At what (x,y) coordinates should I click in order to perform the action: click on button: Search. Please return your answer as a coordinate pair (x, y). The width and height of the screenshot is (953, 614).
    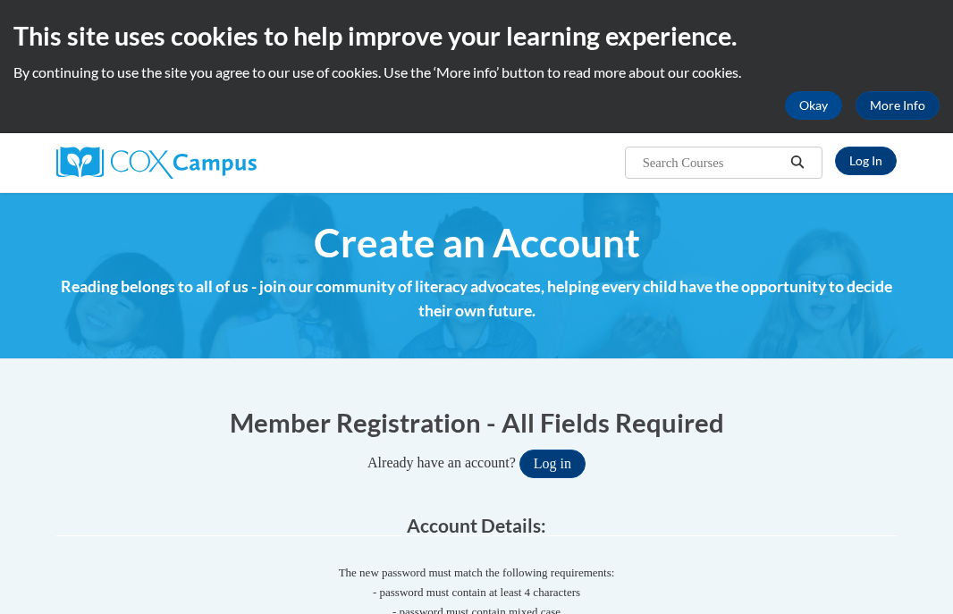
    Looking at the image, I should click on (798, 163).